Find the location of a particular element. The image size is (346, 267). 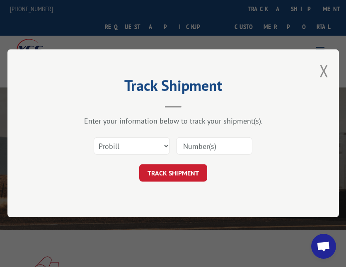

div: Open chat is located at coordinates (324, 246).